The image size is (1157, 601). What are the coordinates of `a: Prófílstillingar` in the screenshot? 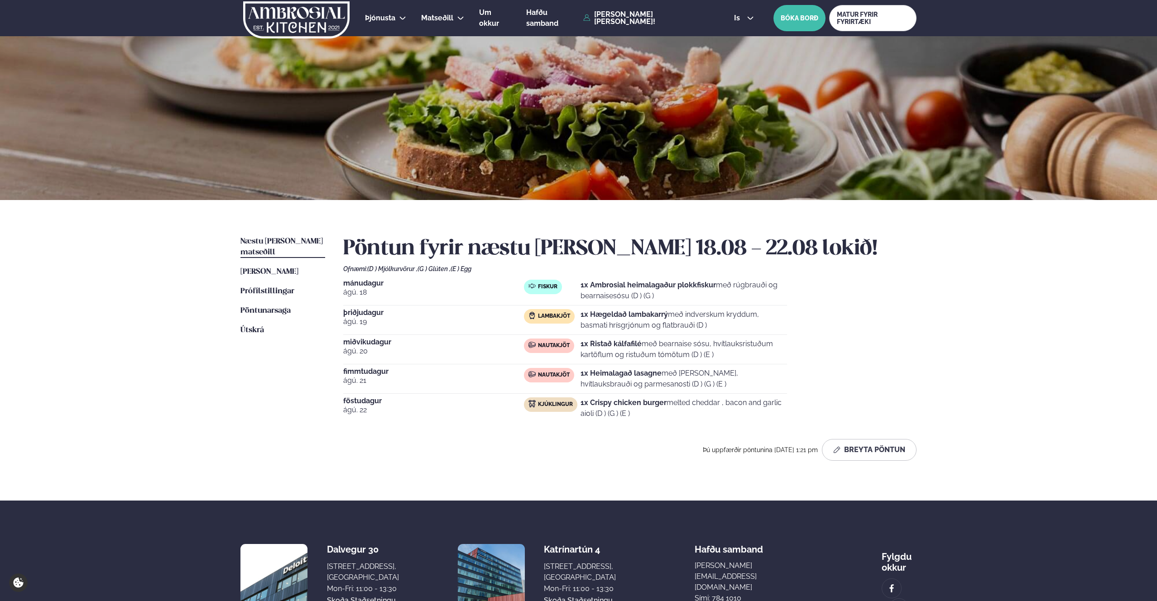 It's located at (267, 292).